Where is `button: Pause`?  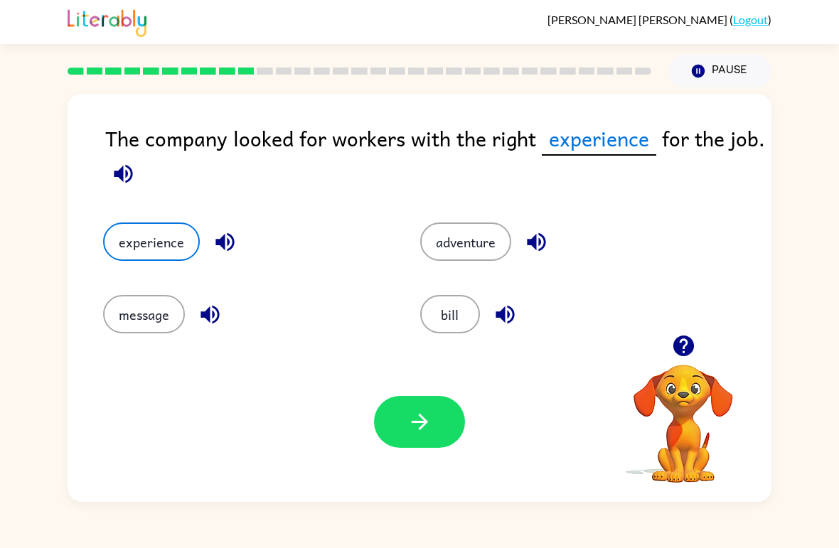
button: Pause is located at coordinates (719, 71).